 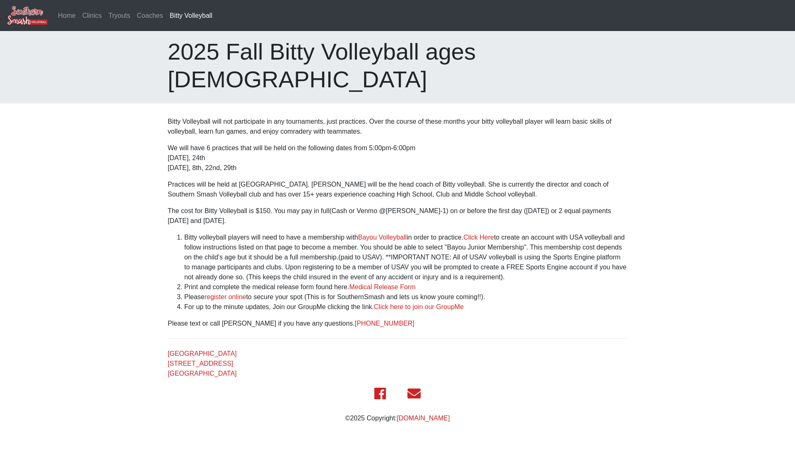 I want to click on li: Please to secure your spot (This is for SouthernSmash and lets us know youre coming!!)., so click(x=406, y=297).